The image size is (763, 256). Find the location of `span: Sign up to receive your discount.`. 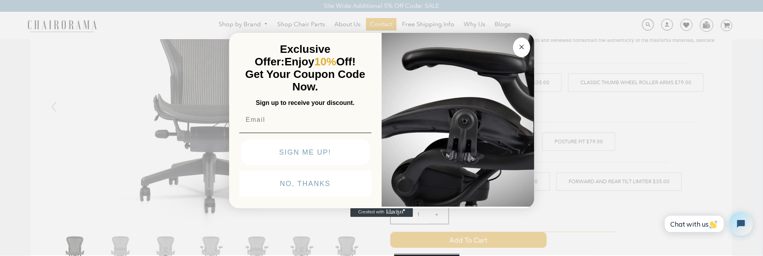

span: Sign up to receive your discount. is located at coordinates (305, 102).